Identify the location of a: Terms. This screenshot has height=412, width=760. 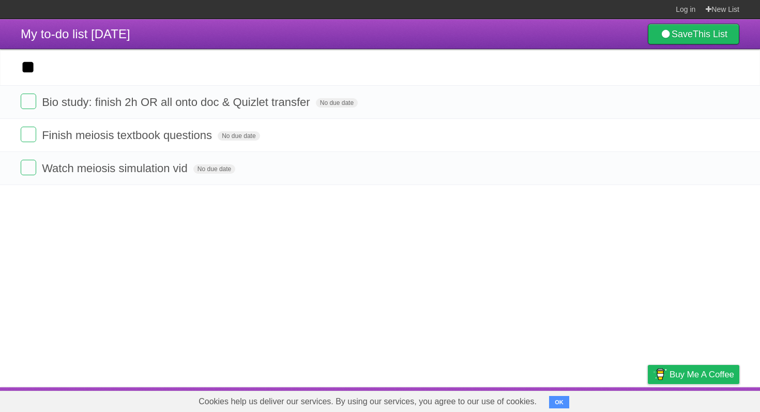
(611, 400).